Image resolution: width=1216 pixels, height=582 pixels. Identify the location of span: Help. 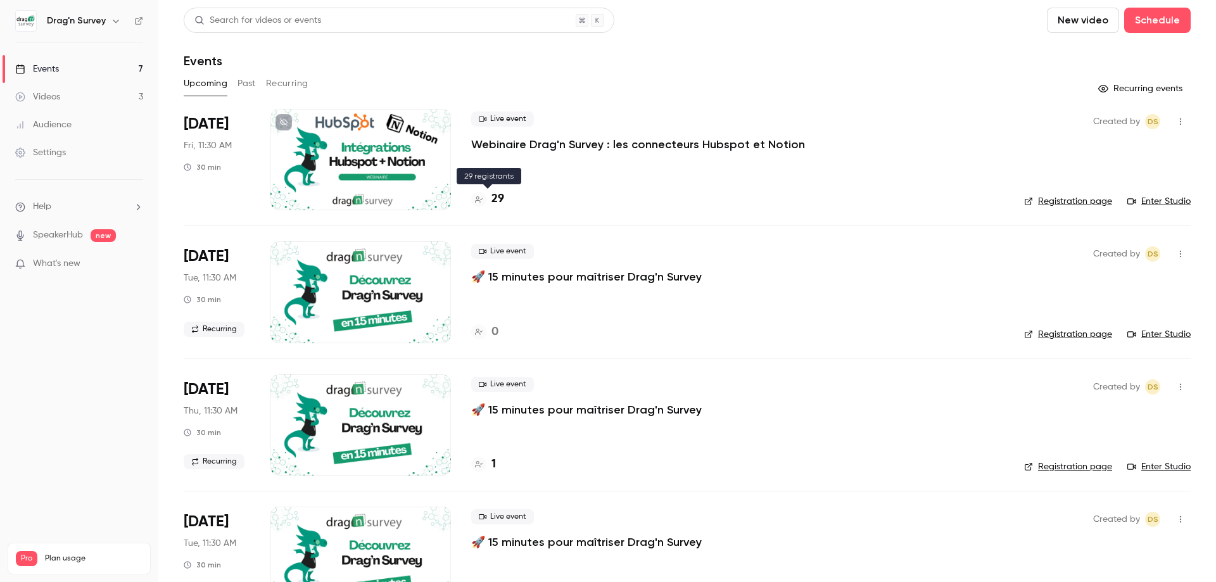
(42, 206).